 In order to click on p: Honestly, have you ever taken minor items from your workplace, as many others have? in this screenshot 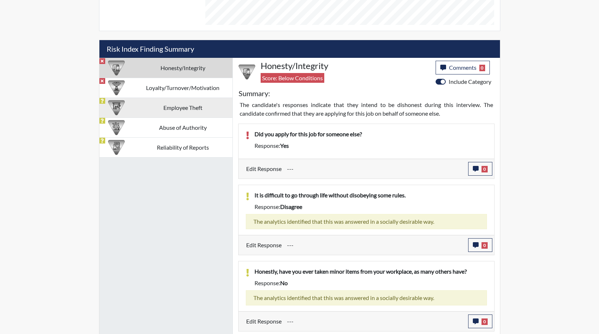, I will do `click(370, 271)`.